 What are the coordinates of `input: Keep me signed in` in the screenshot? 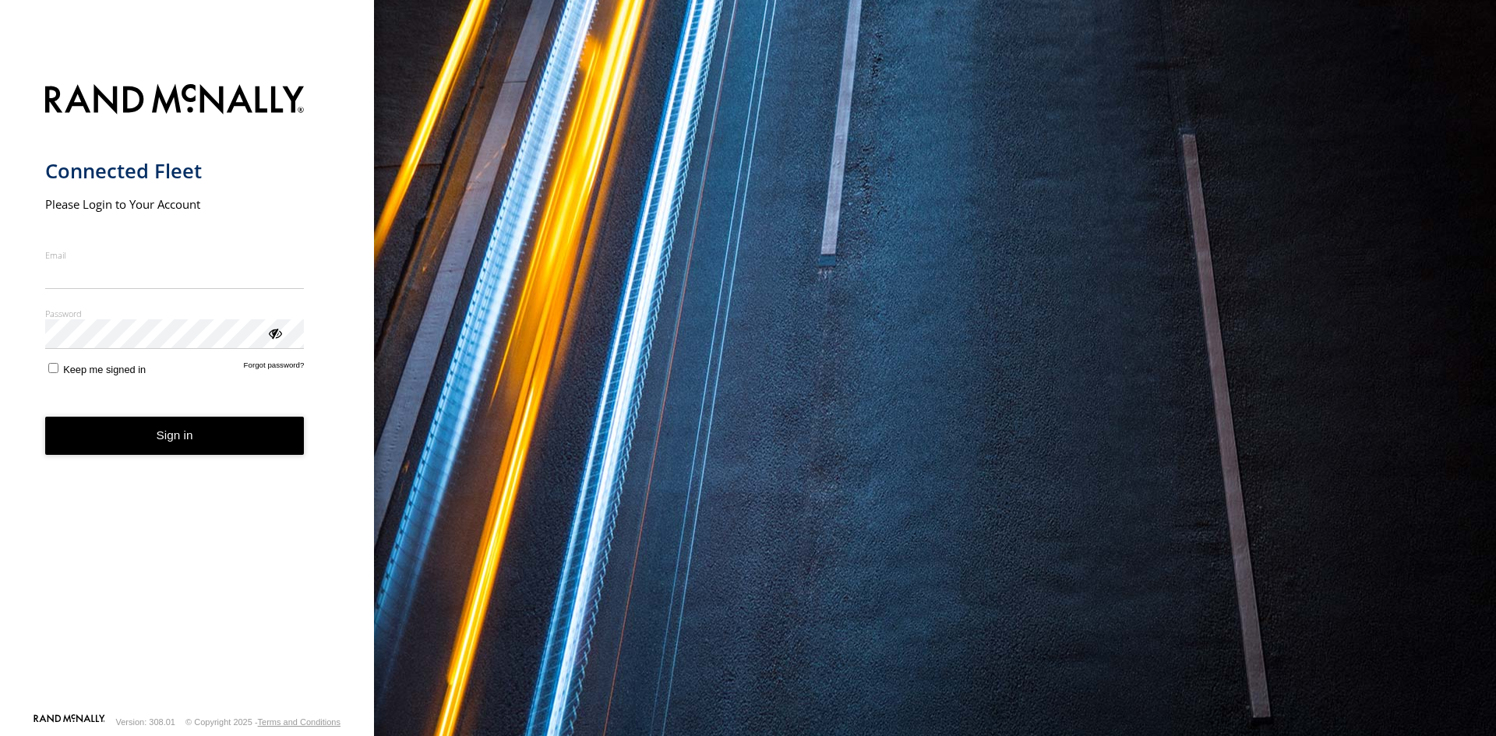 It's located at (53, 368).